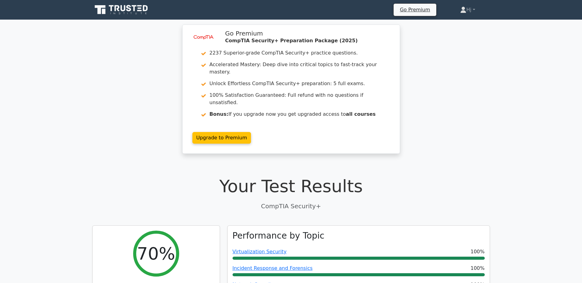 The height and width of the screenshot is (283, 582). I want to click on h2: 70%, so click(156, 254).